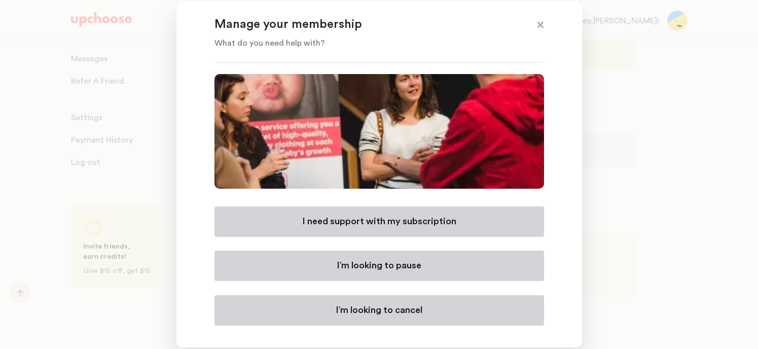 The width and height of the screenshot is (758, 349). I want to click on button: I need support with my subscription, so click(379, 222).